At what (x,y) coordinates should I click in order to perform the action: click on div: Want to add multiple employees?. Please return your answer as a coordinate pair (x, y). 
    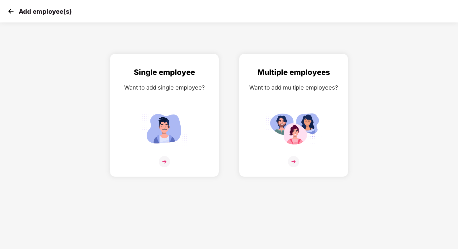
    Looking at the image, I should click on (294, 87).